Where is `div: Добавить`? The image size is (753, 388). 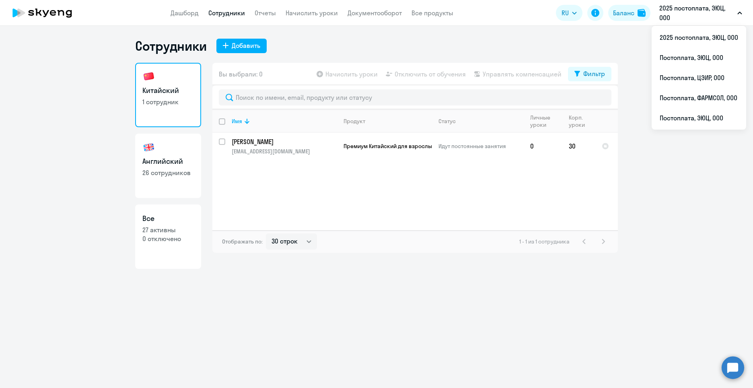
div: Добавить is located at coordinates (246, 45).